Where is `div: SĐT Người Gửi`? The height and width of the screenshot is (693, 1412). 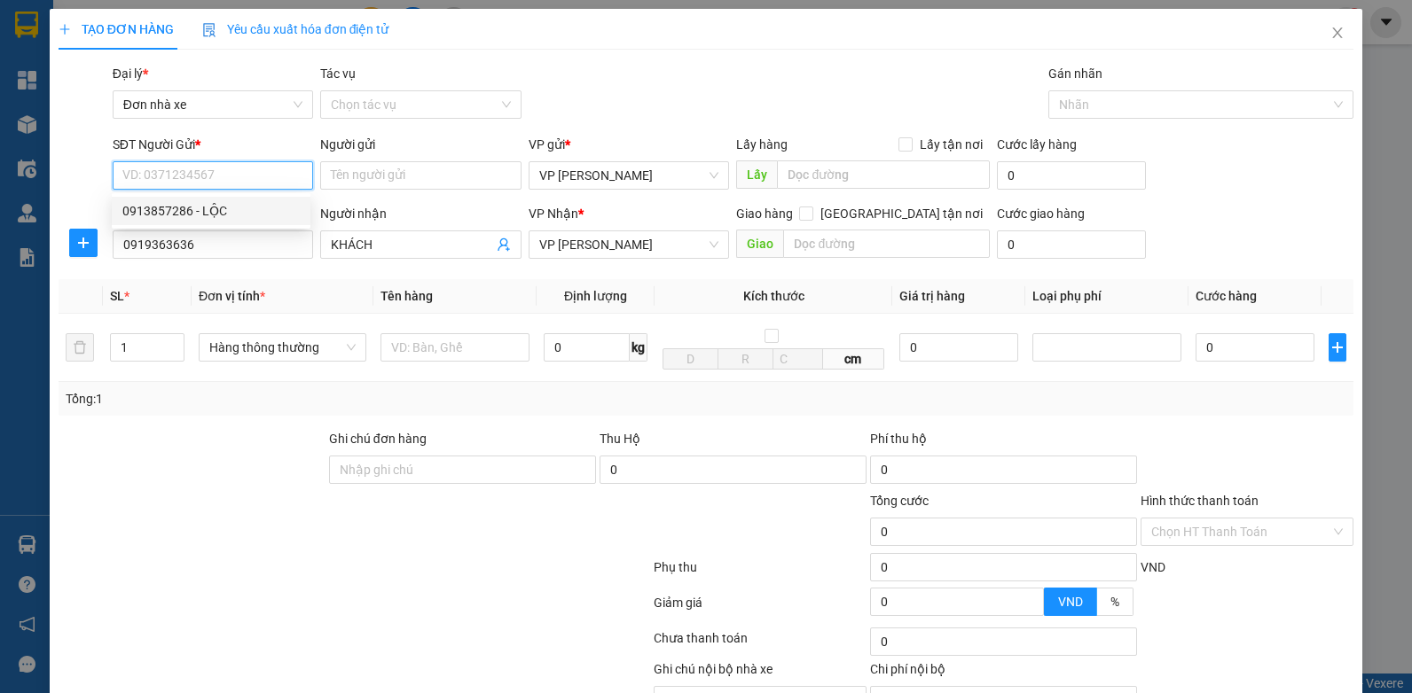 div: SĐT Người Gửi is located at coordinates (213, 145).